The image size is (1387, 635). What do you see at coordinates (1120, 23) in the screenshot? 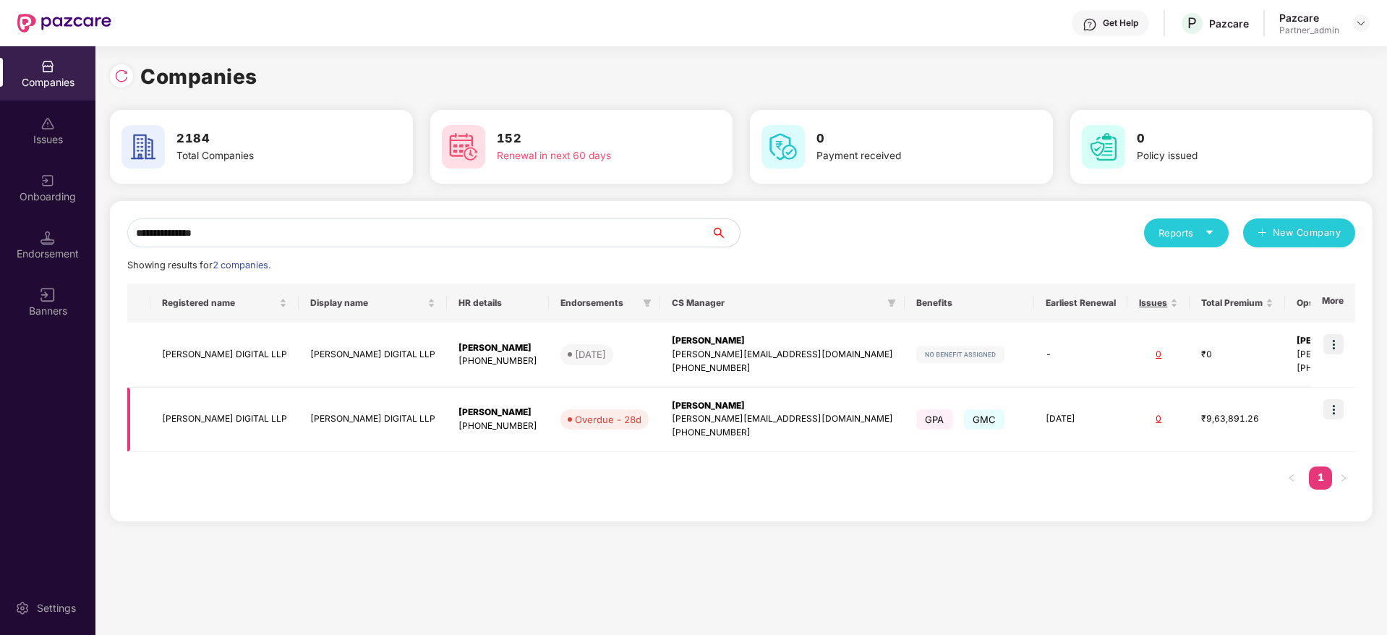
I see `div: Get Help` at bounding box center [1120, 23].